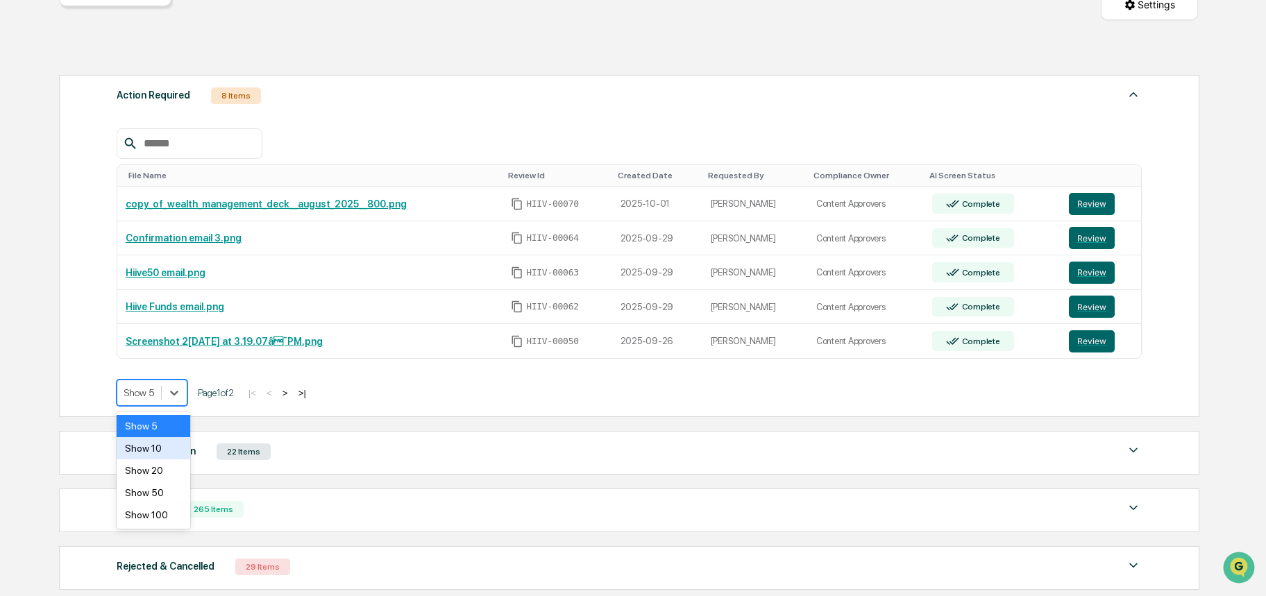  Describe the element at coordinates (153, 515) in the screenshot. I see `div: Show 100` at that location.